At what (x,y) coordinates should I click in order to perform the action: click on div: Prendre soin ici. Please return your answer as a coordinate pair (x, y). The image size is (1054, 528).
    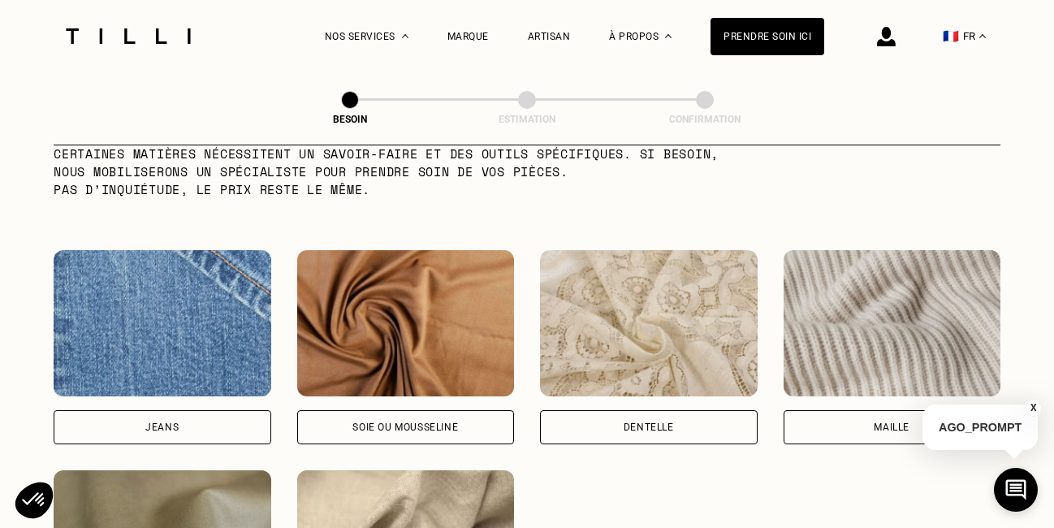
    Looking at the image, I should click on (767, 37).